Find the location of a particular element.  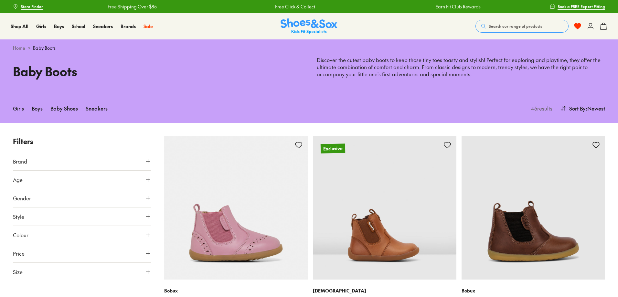

a: Store Finder is located at coordinates (28, 6).